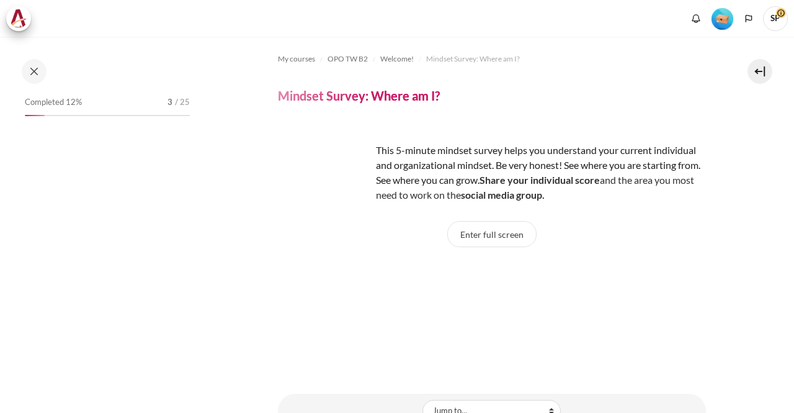 This screenshot has height=413, width=794. Describe the element at coordinates (722, 19) in the screenshot. I see `img: Level #1` at that location.